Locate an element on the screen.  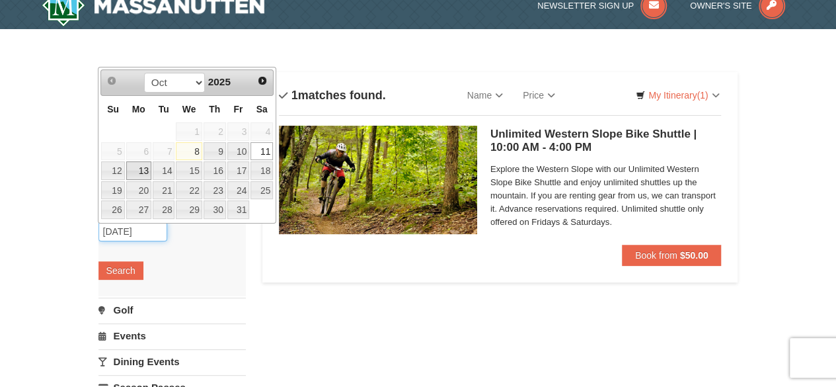
a: 11 is located at coordinates (262, 151).